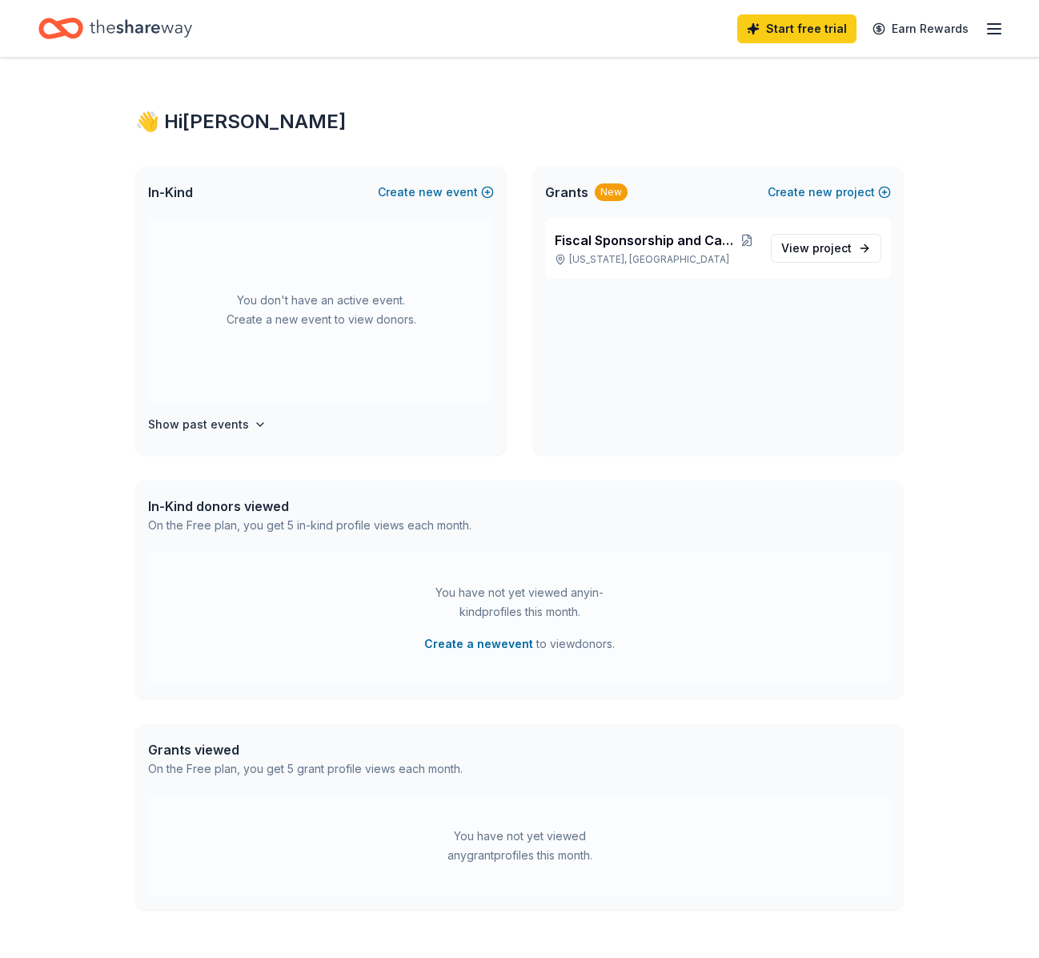 This screenshot has width=1039, height=958. What do you see at coordinates (310, 506) in the screenshot?
I see `div: In-Kind donors viewed` at bounding box center [310, 506].